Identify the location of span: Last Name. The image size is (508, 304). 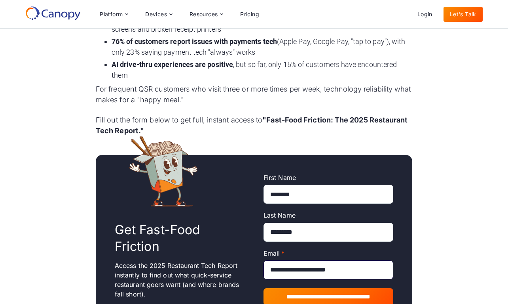
(280, 215).